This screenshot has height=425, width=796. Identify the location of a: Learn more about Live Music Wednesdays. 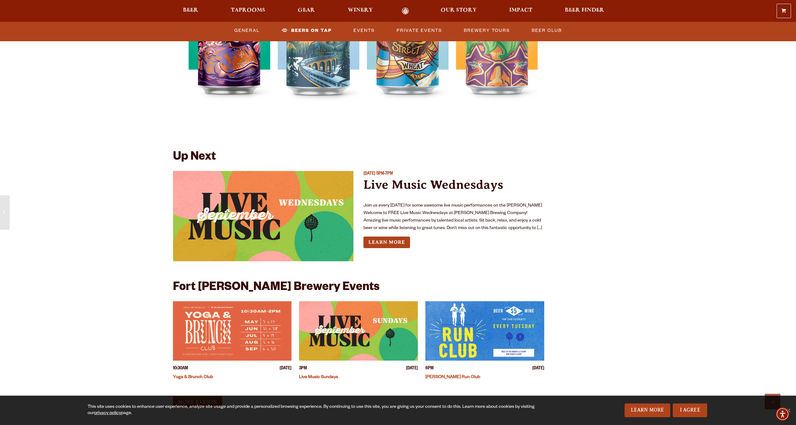
(386, 242).